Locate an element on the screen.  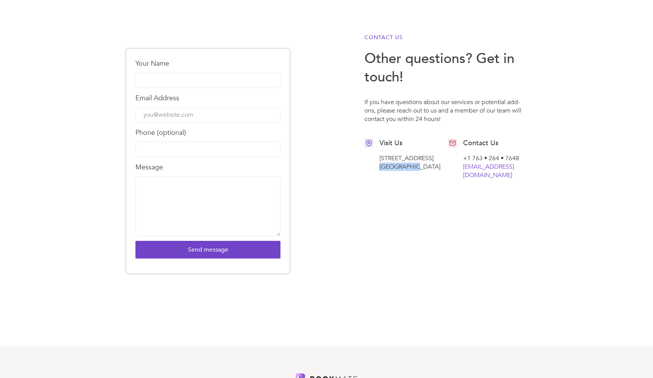
label: Phone (optional) is located at coordinates (208, 133).